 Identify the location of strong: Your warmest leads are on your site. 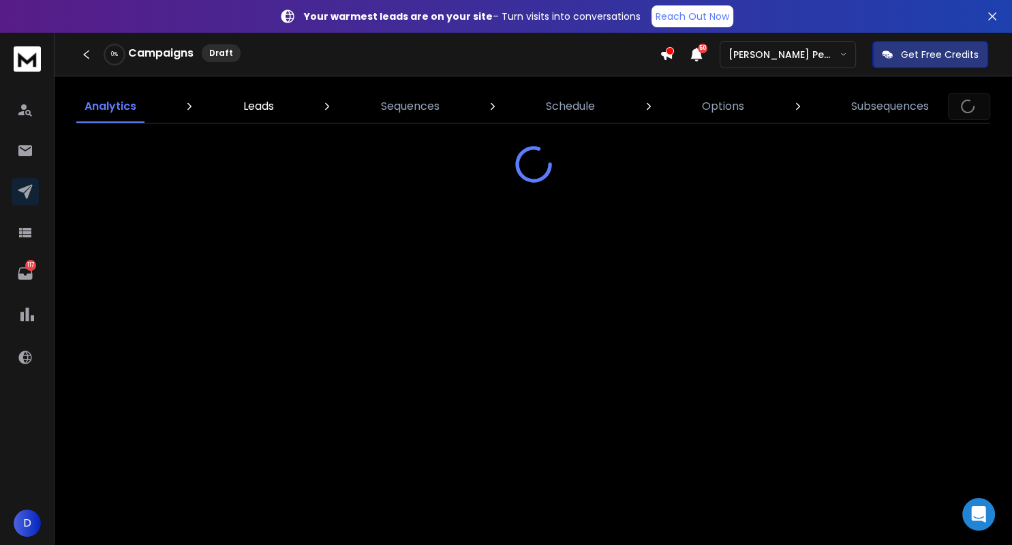
(398, 16).